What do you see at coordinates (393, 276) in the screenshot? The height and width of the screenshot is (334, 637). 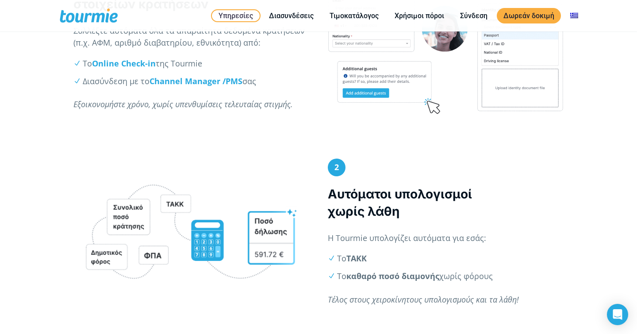 I see `strong: καθαρό ποσό διαμονής` at bounding box center [393, 276].